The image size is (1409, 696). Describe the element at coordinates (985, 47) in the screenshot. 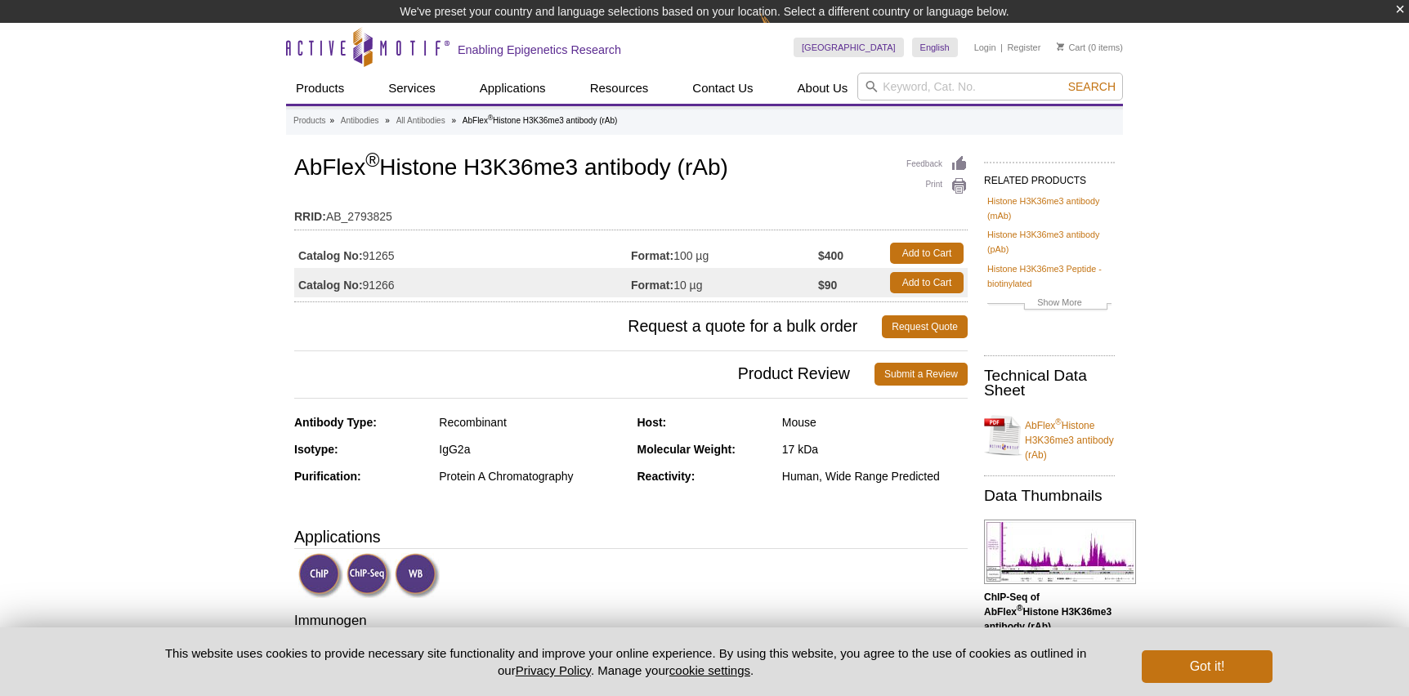

I see `a: Login` at that location.